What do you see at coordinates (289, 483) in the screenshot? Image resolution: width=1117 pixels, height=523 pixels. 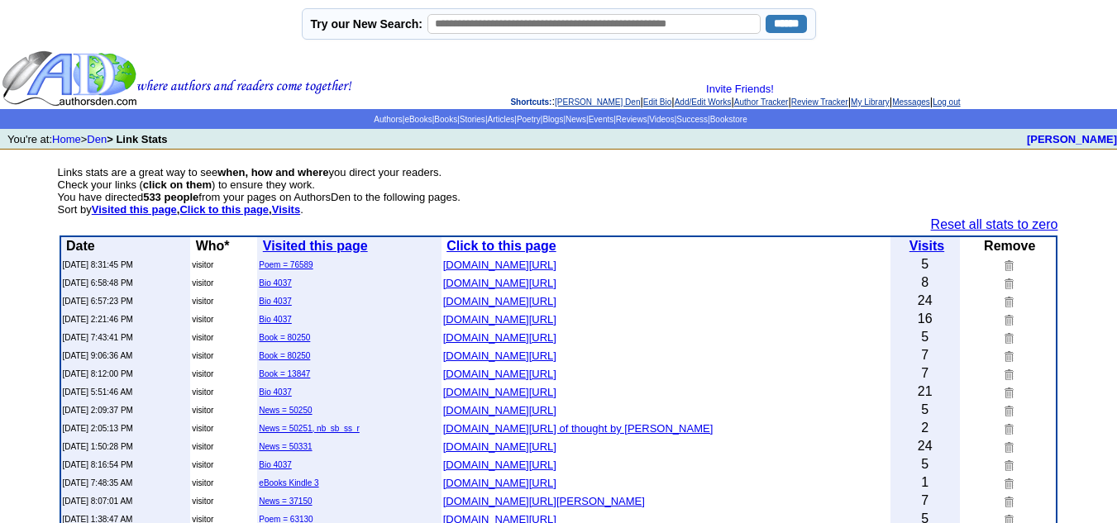 I see `a: eBooks Kindle 3` at bounding box center [289, 483].